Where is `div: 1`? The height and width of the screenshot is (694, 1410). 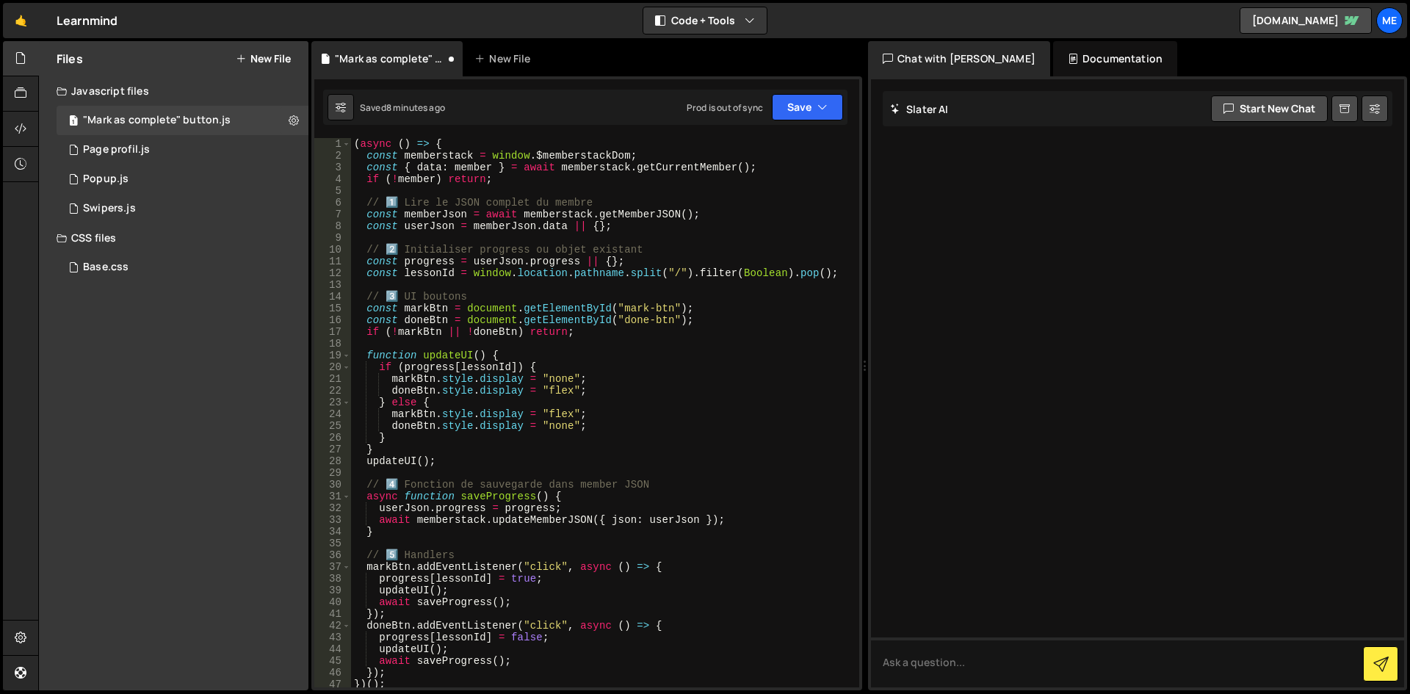 div: 1 is located at coordinates (333, 144).